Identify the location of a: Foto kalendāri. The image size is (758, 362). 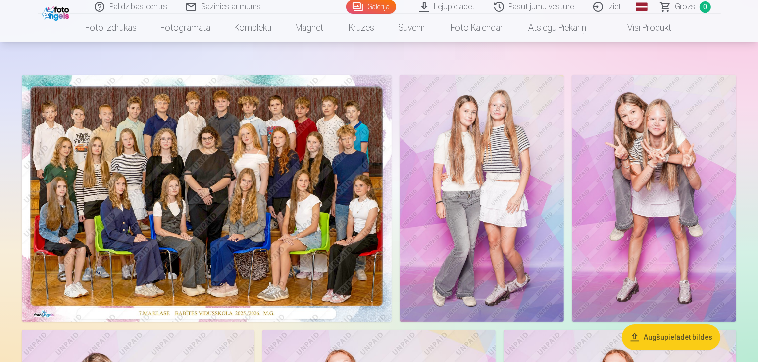
(477, 28).